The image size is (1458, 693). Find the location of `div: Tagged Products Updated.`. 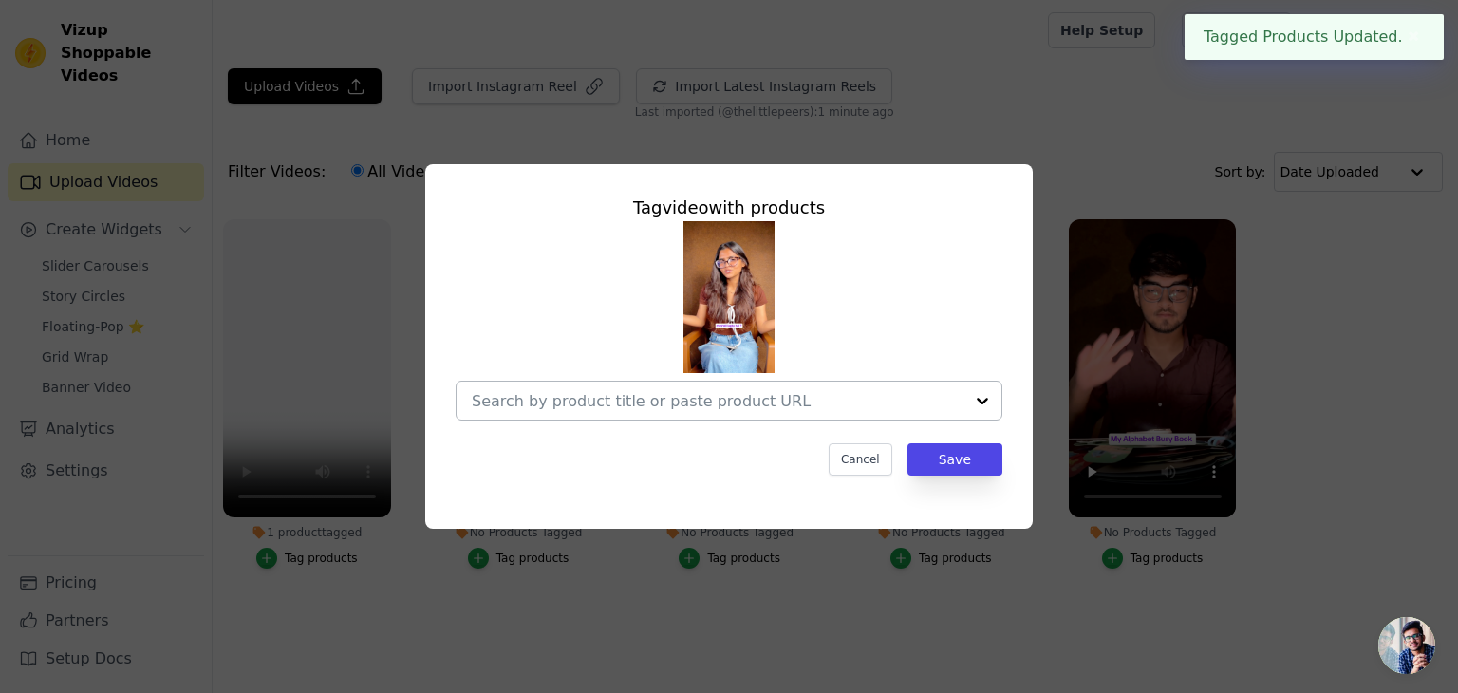

div: Tagged Products Updated. is located at coordinates (1313, 37).